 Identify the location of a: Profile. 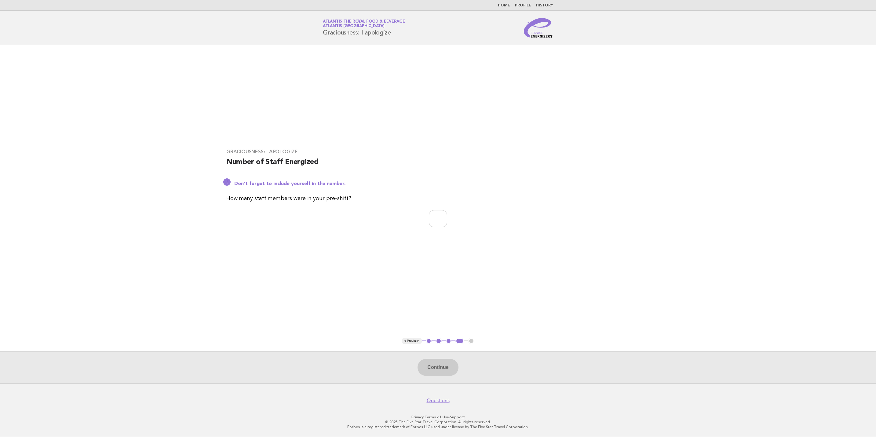
(523, 6).